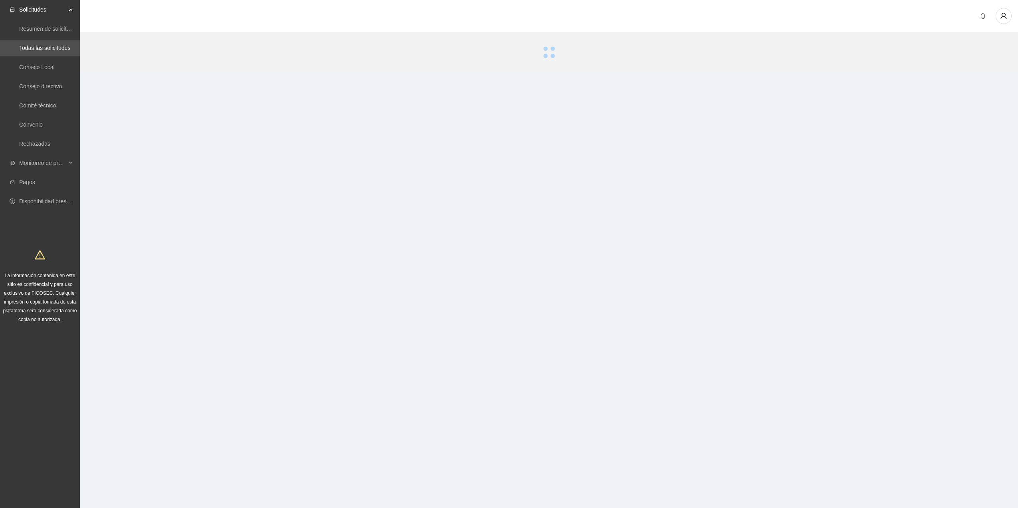  What do you see at coordinates (27, 182) in the screenshot?
I see `a: Pagos` at bounding box center [27, 182].